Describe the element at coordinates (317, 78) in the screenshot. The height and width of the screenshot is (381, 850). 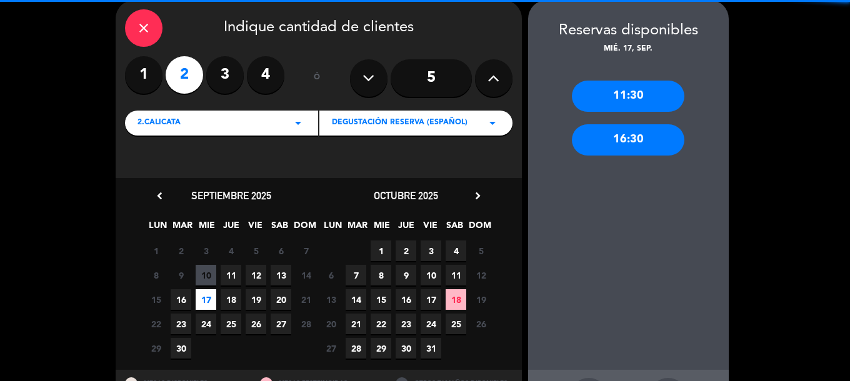
I see `div: ó` at that location.